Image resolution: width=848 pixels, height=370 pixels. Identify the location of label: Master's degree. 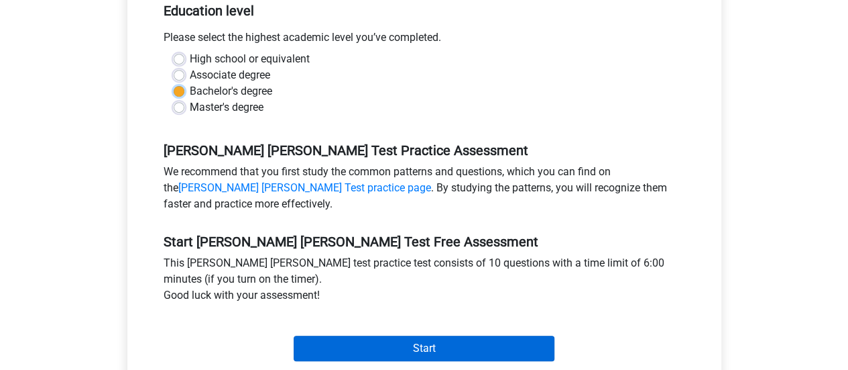
(227, 107).